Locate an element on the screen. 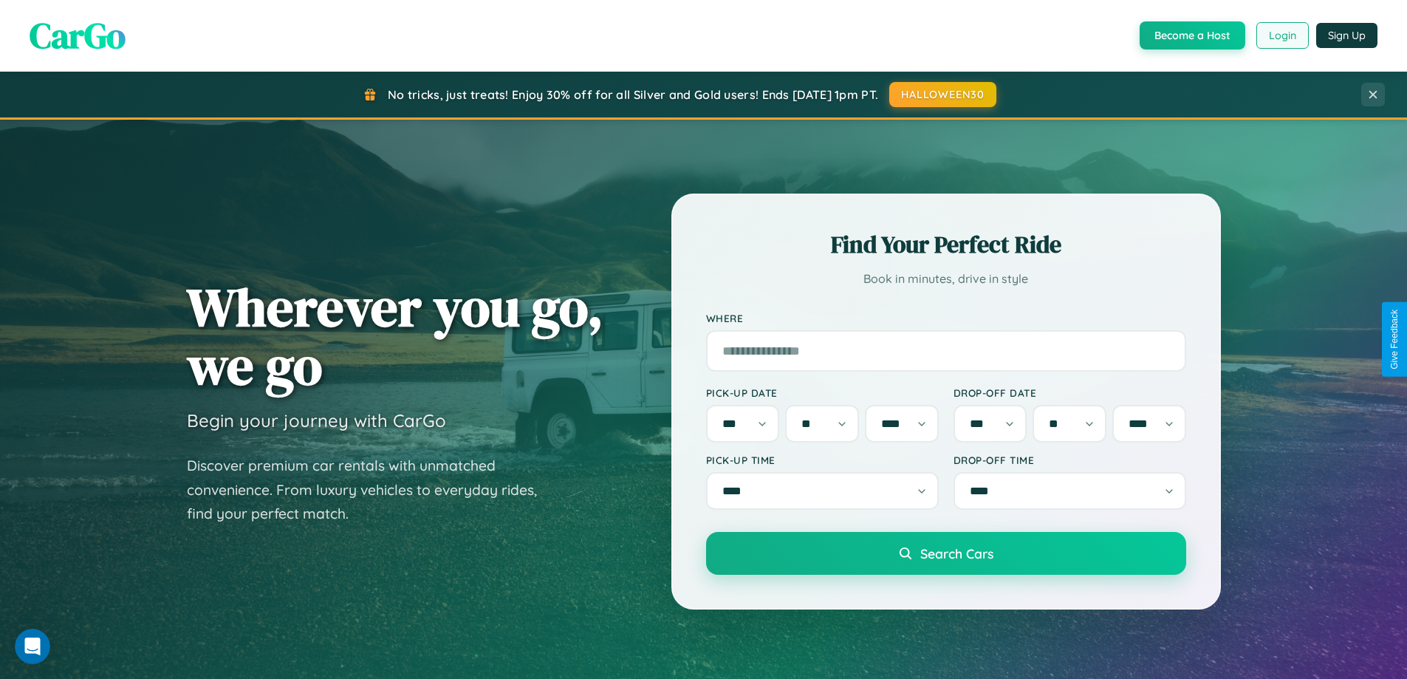 The height and width of the screenshot is (679, 1407). h2: Find Your Perfect Ride is located at coordinates (946, 244).